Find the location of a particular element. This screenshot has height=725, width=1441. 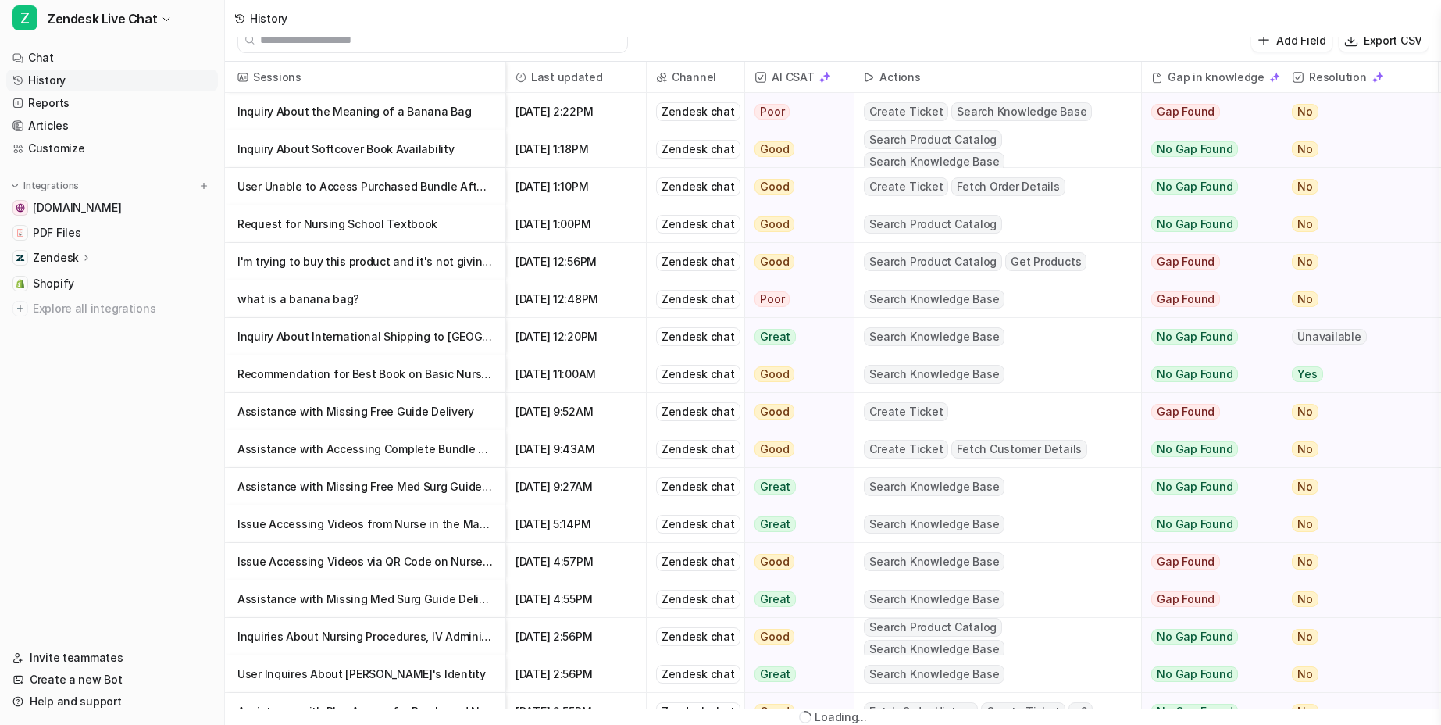

button: Export CSV is located at coordinates (1383, 40).